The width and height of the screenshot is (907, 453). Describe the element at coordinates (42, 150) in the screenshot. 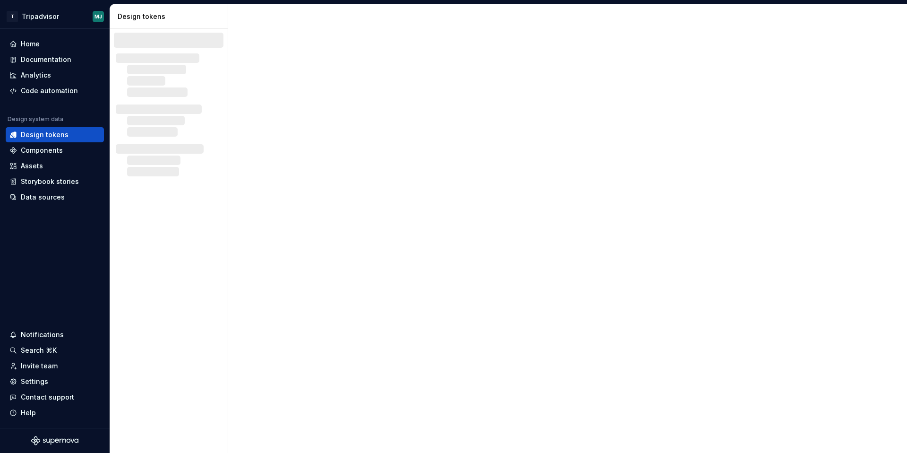

I see `div: Components` at that location.